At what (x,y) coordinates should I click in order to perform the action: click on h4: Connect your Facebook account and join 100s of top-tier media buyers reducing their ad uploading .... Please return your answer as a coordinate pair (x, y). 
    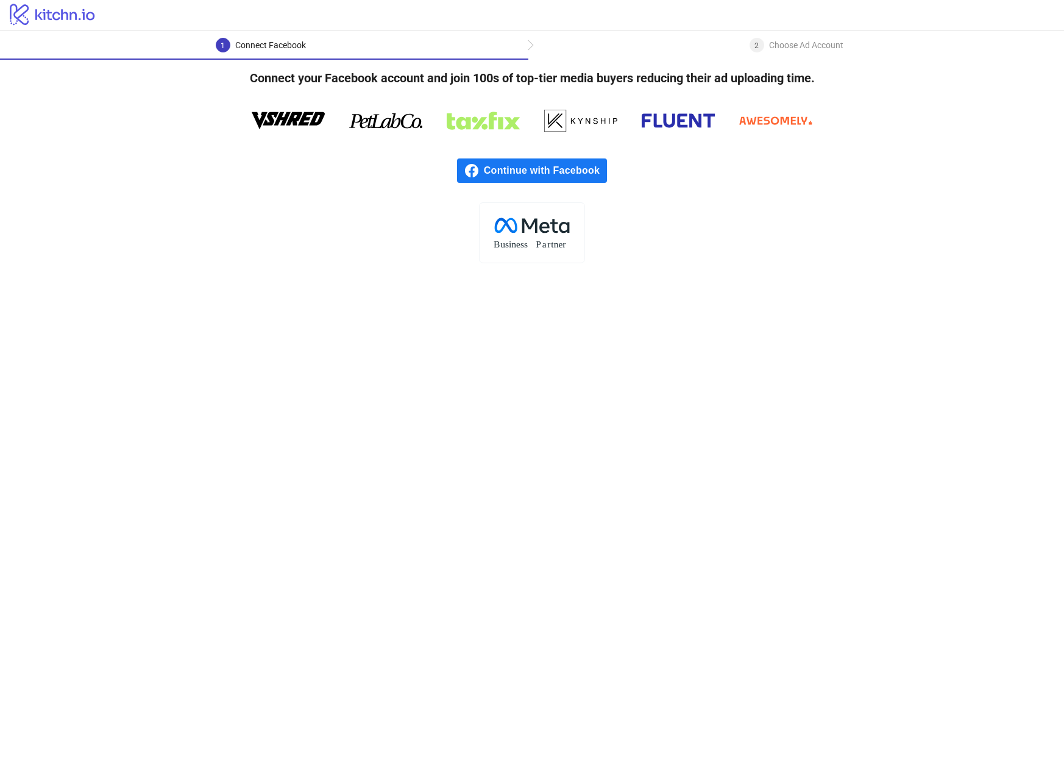
    Looking at the image, I should click on (532, 78).